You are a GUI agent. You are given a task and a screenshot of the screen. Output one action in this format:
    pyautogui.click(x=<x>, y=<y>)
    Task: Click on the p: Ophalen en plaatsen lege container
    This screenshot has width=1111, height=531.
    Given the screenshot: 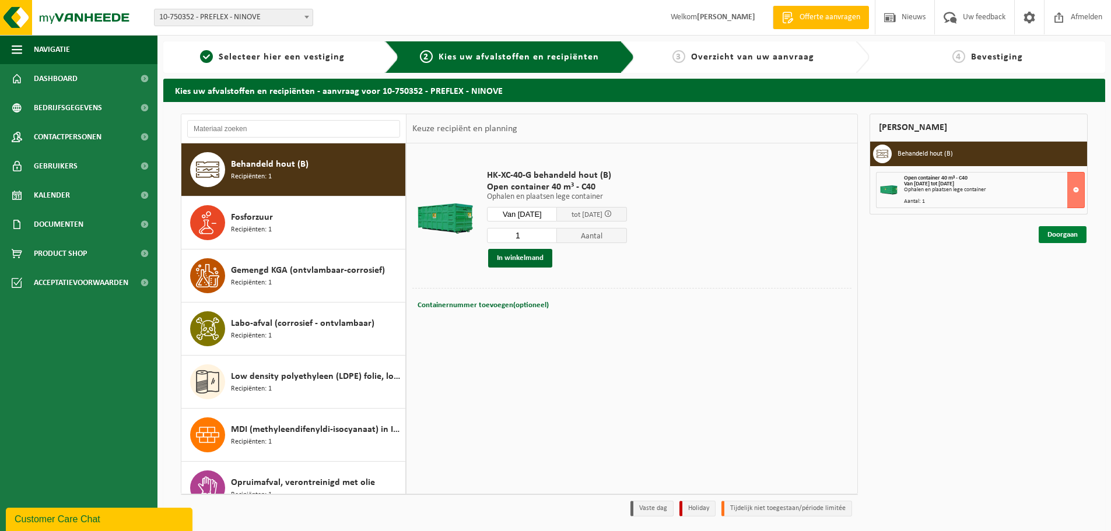 What is the action you would take?
    pyautogui.click(x=557, y=197)
    